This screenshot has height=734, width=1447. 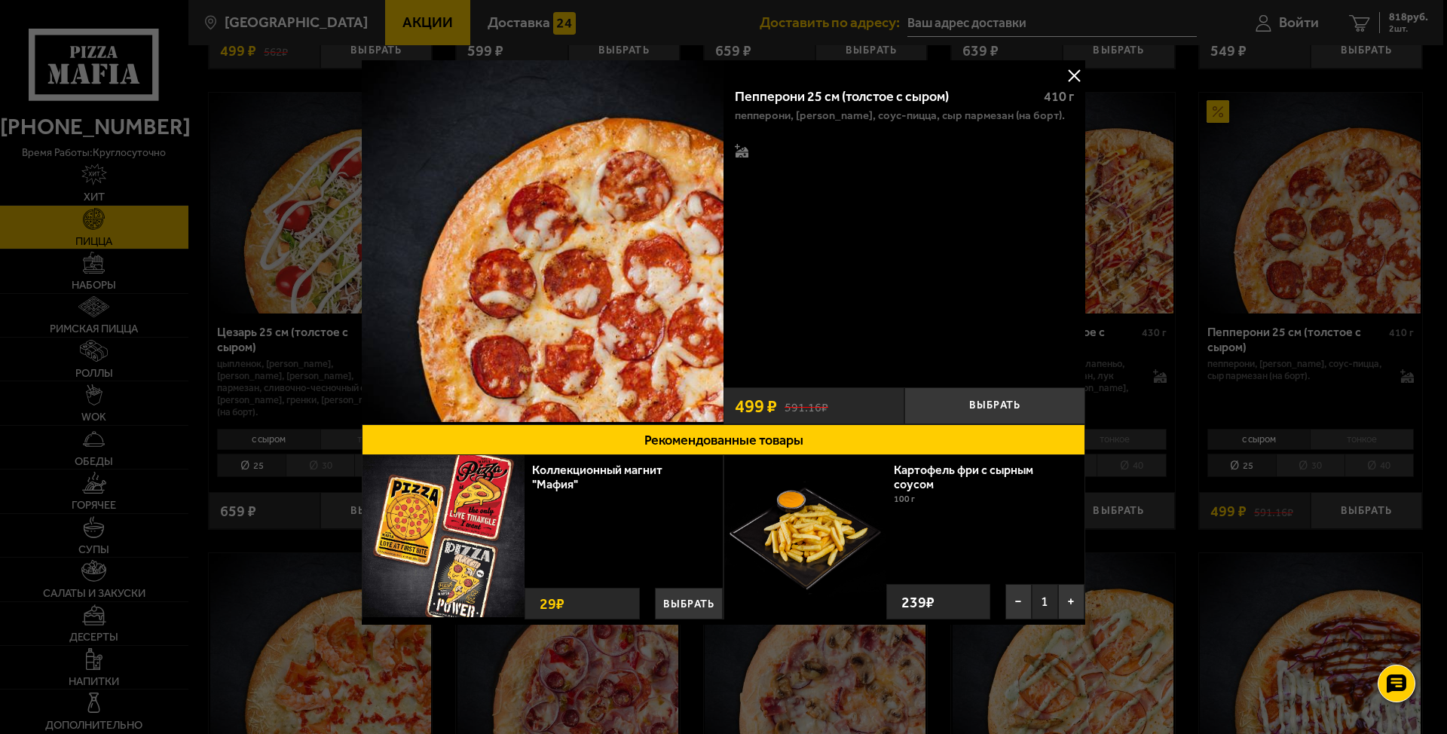 What do you see at coordinates (756, 406) in the screenshot?
I see `span: 499 ₽` at bounding box center [756, 406].